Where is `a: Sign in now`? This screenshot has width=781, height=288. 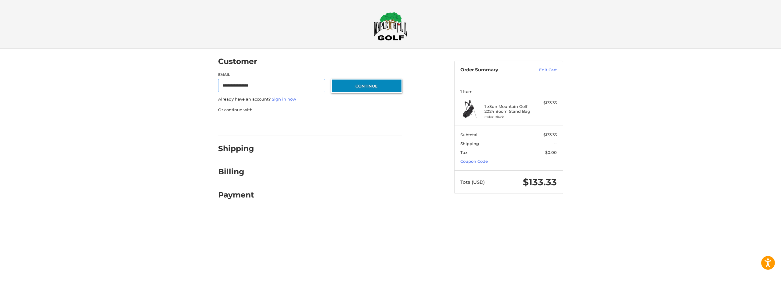 a: Sign in now is located at coordinates (284, 99).